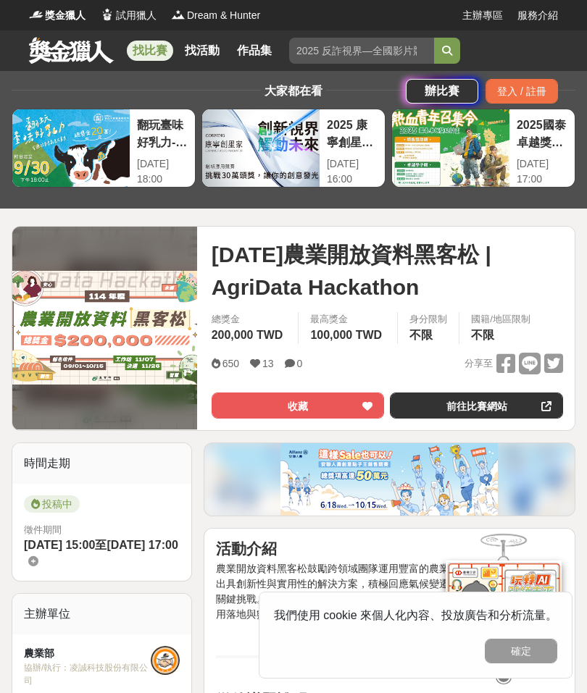 Image resolution: width=587 pixels, height=693 pixels. What do you see at coordinates (501, 320) in the screenshot?
I see `div: 國籍/地區限制` at bounding box center [501, 320].